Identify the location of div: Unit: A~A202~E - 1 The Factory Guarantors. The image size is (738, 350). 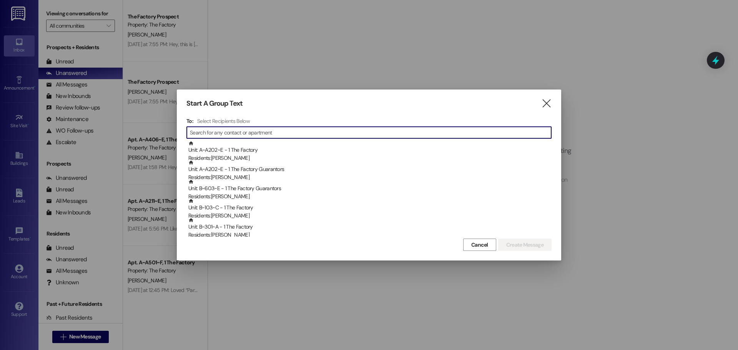
(370, 171).